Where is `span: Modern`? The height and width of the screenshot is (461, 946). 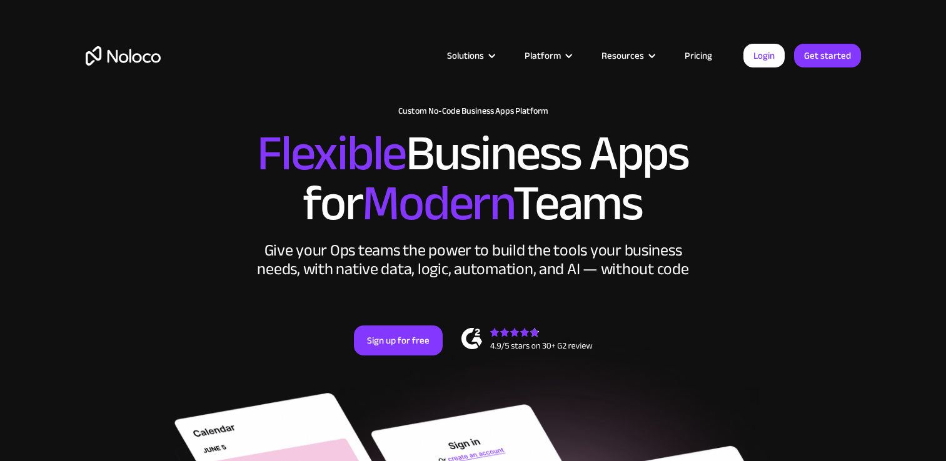
span: Modern is located at coordinates (437, 203).